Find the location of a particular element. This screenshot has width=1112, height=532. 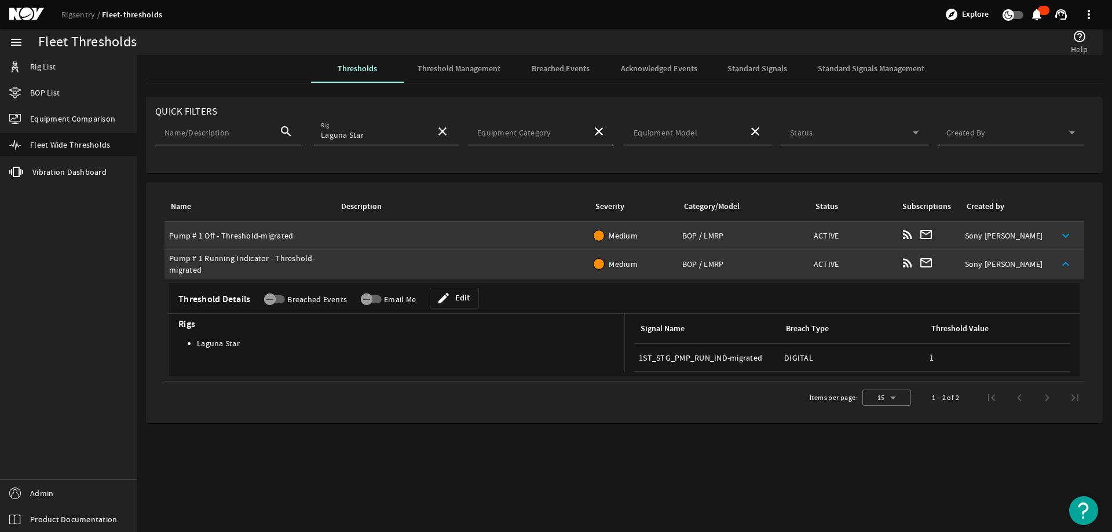

span: BOP List is located at coordinates (45, 93).